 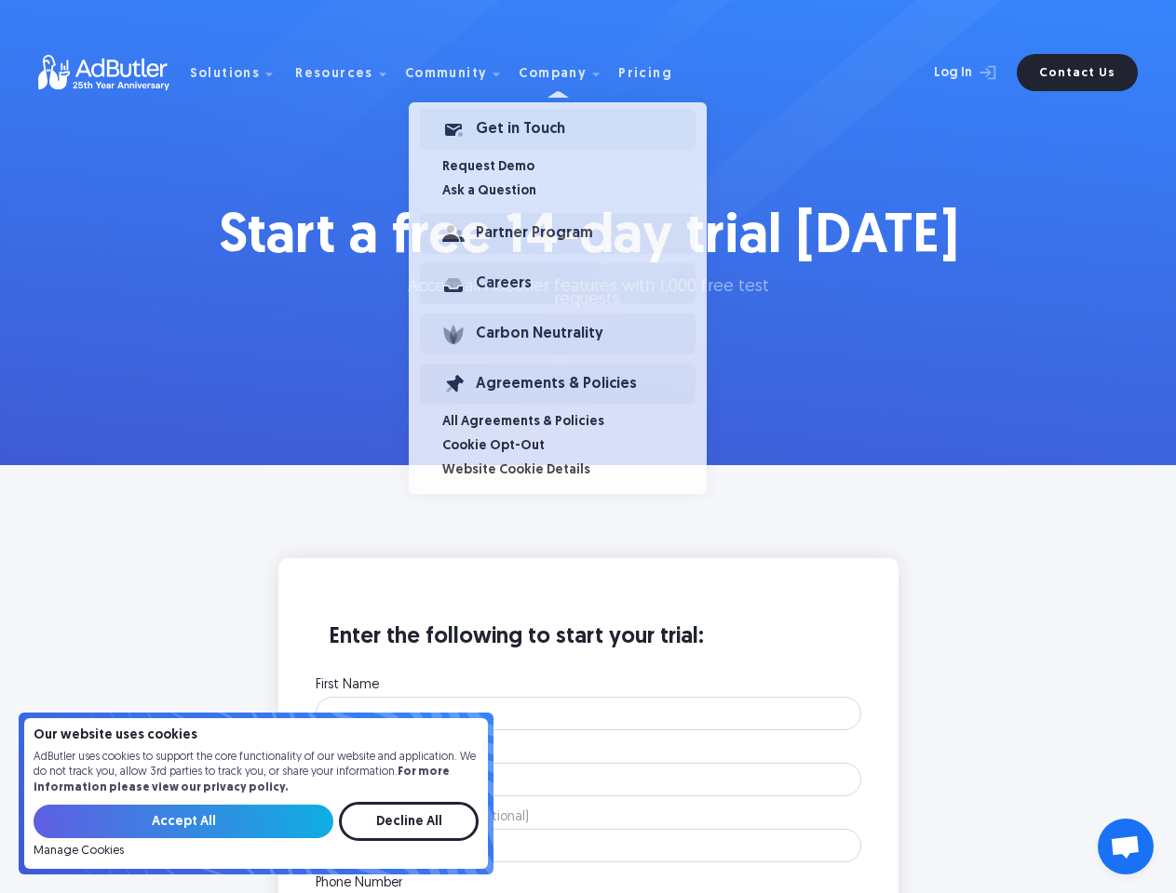 What do you see at coordinates (558, 129) in the screenshot?
I see `a: Get in Touch` at bounding box center [558, 129].